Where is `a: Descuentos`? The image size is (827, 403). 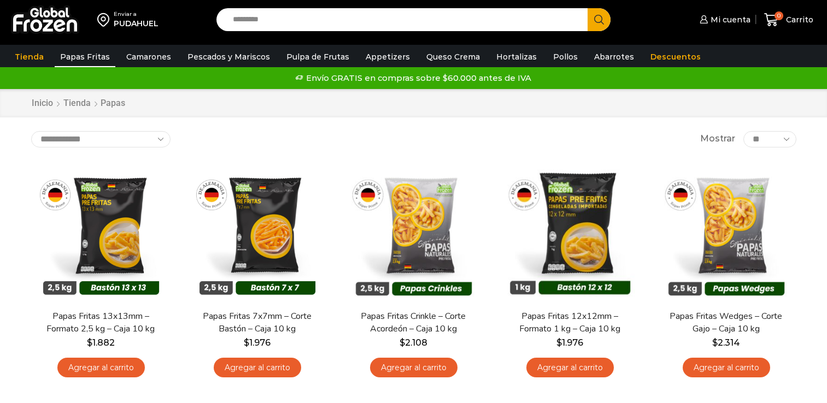 a: Descuentos is located at coordinates (676, 57).